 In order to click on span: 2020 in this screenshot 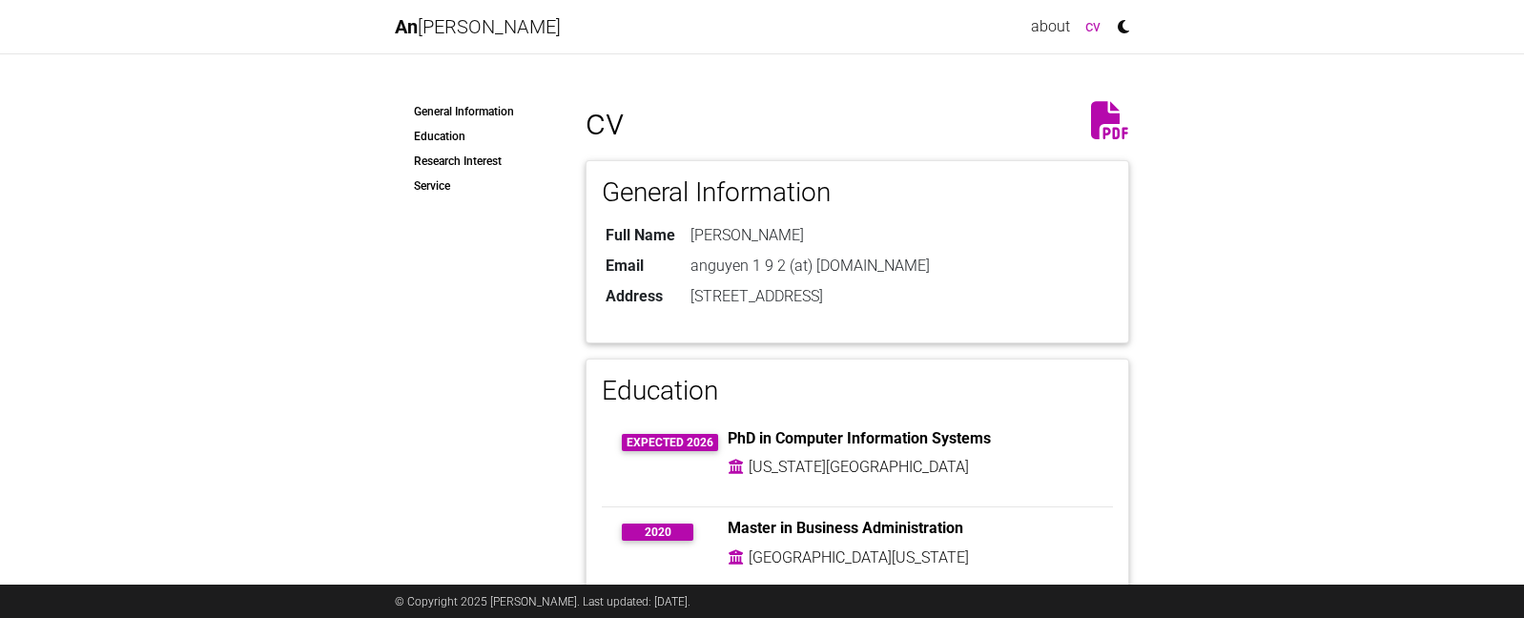, I will do `click(657, 532)`.